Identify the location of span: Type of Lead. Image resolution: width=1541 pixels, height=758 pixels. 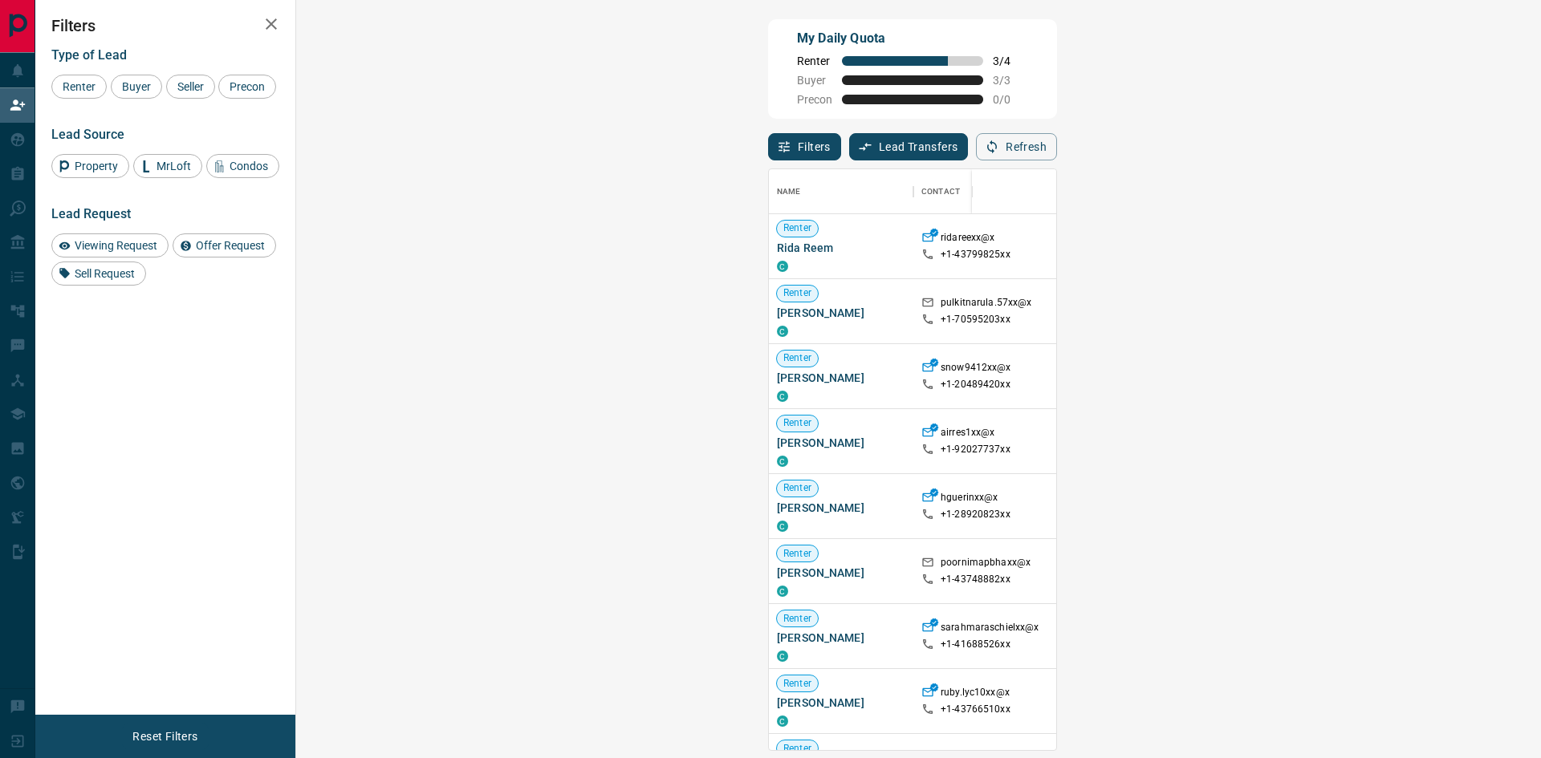
(89, 55).